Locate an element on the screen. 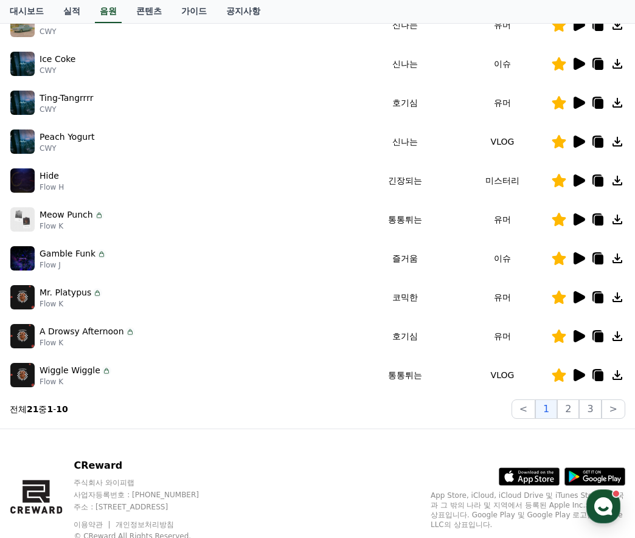 The width and height of the screenshot is (635, 538). td: 코믹한 is located at coordinates (405, 297).